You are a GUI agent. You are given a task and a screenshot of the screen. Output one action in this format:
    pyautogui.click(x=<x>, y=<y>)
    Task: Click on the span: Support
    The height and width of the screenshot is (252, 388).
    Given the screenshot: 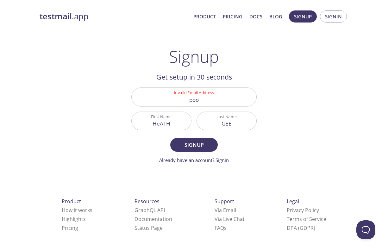 What is the action you would take?
    pyautogui.click(x=224, y=201)
    